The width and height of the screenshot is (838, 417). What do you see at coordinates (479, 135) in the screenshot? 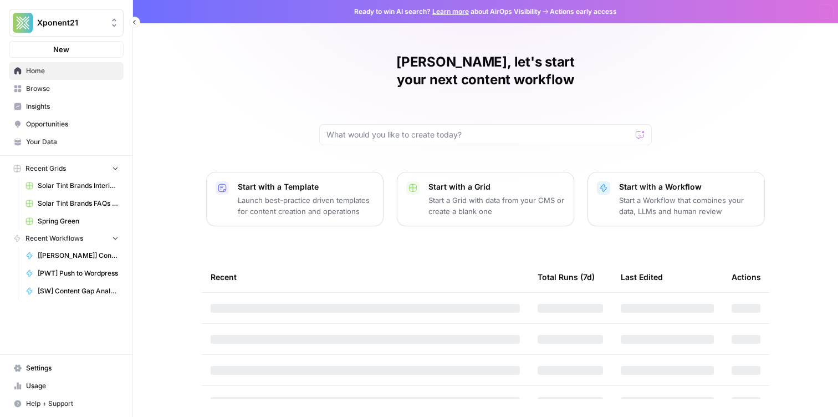
I see `input: What would you like to create today?` at bounding box center [479, 135].